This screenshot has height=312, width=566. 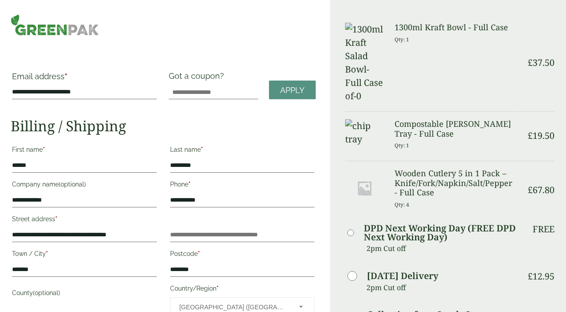 I want to click on h3: 1300ml Kraft Bowl - Full Case, so click(x=455, y=28).